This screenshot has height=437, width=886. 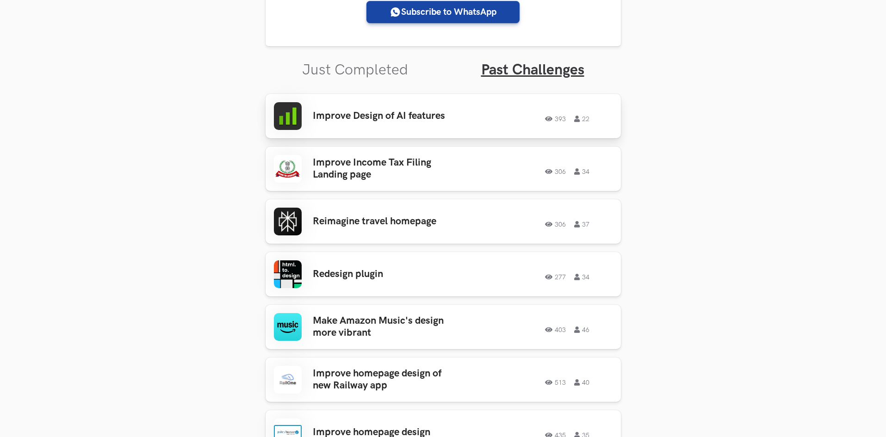 I want to click on a: Improve homepage design of new Railway app 513 40, so click(x=443, y=380).